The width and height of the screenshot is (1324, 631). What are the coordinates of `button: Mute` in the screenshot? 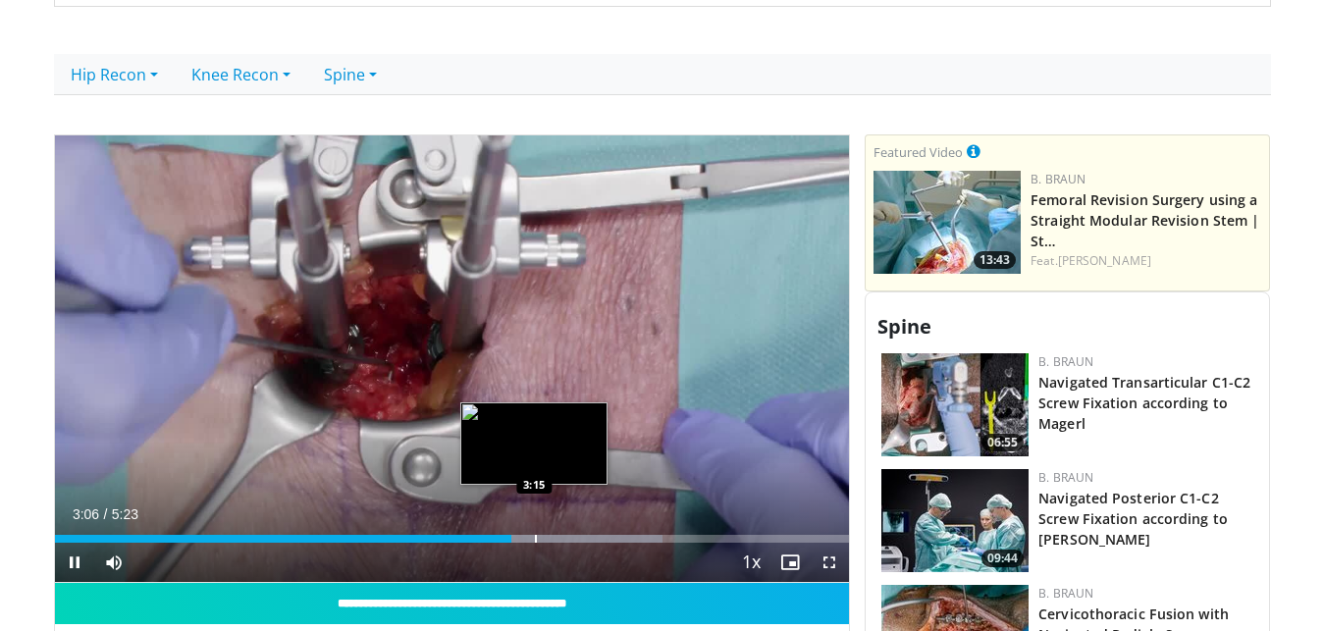 It's located at (114, 563).